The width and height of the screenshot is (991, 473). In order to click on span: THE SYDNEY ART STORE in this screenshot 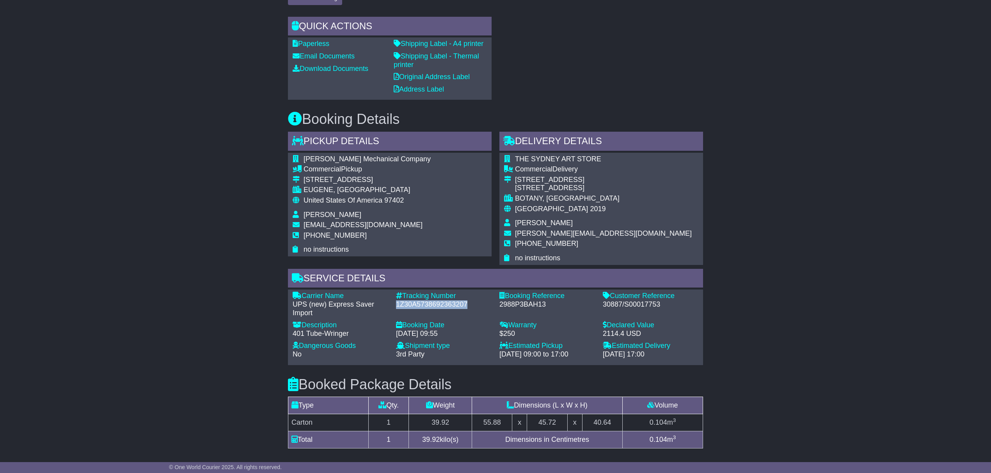, I will do `click(558, 159)`.